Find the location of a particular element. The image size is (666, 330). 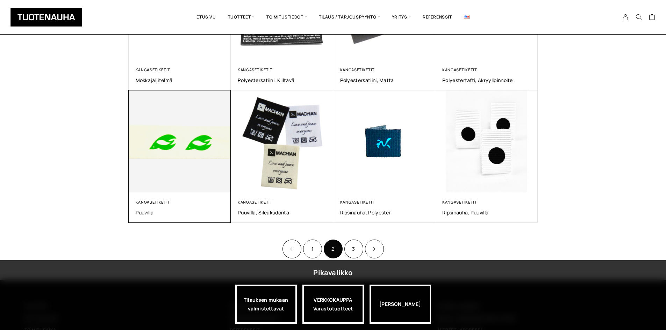

nav: Product Pagination is located at coordinates (333, 249).